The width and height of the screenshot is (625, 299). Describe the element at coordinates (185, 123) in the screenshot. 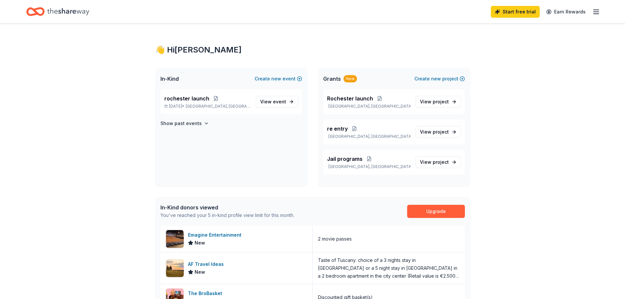

I see `button: Show past events` at that location.